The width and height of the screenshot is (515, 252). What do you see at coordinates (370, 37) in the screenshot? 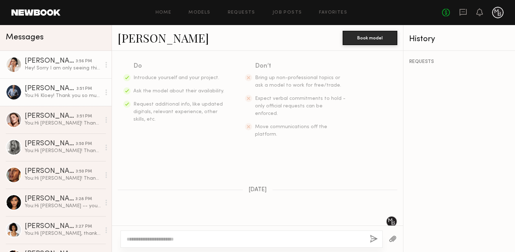
I see `a: Book model` at bounding box center [370, 37].